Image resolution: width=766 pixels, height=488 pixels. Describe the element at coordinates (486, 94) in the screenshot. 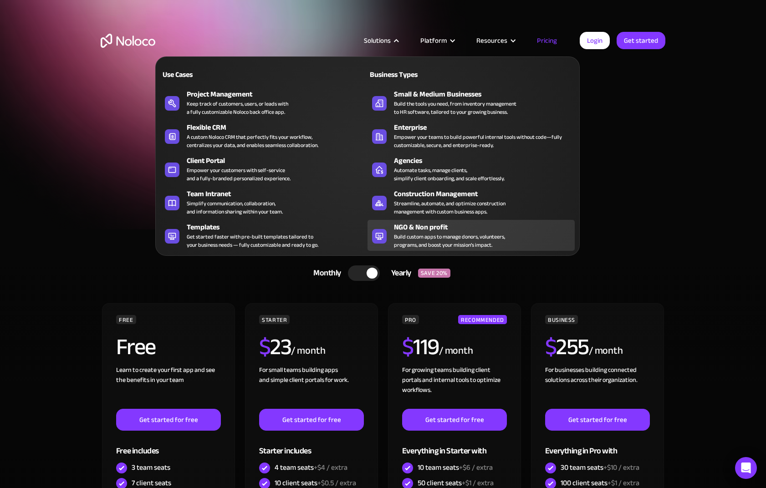

I see `div: Small & Medium Businesses` at that location.